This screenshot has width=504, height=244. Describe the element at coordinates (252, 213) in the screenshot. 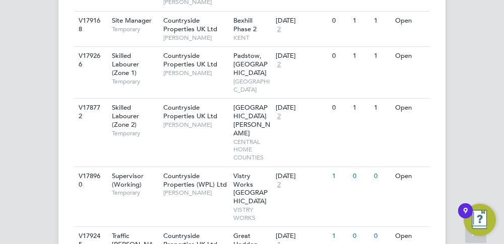

I see `span: VISTRY WORKS` at that location.